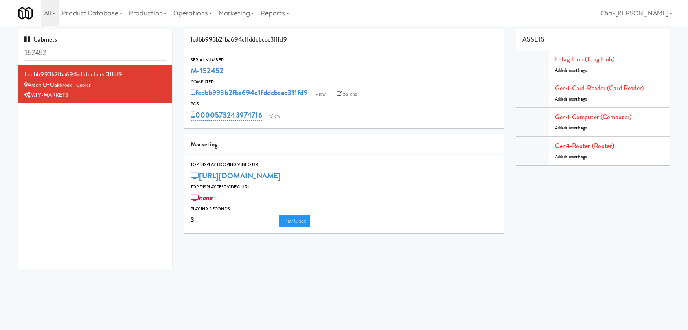  I want to click on div: Top Display Looping Video Url, so click(344, 165).